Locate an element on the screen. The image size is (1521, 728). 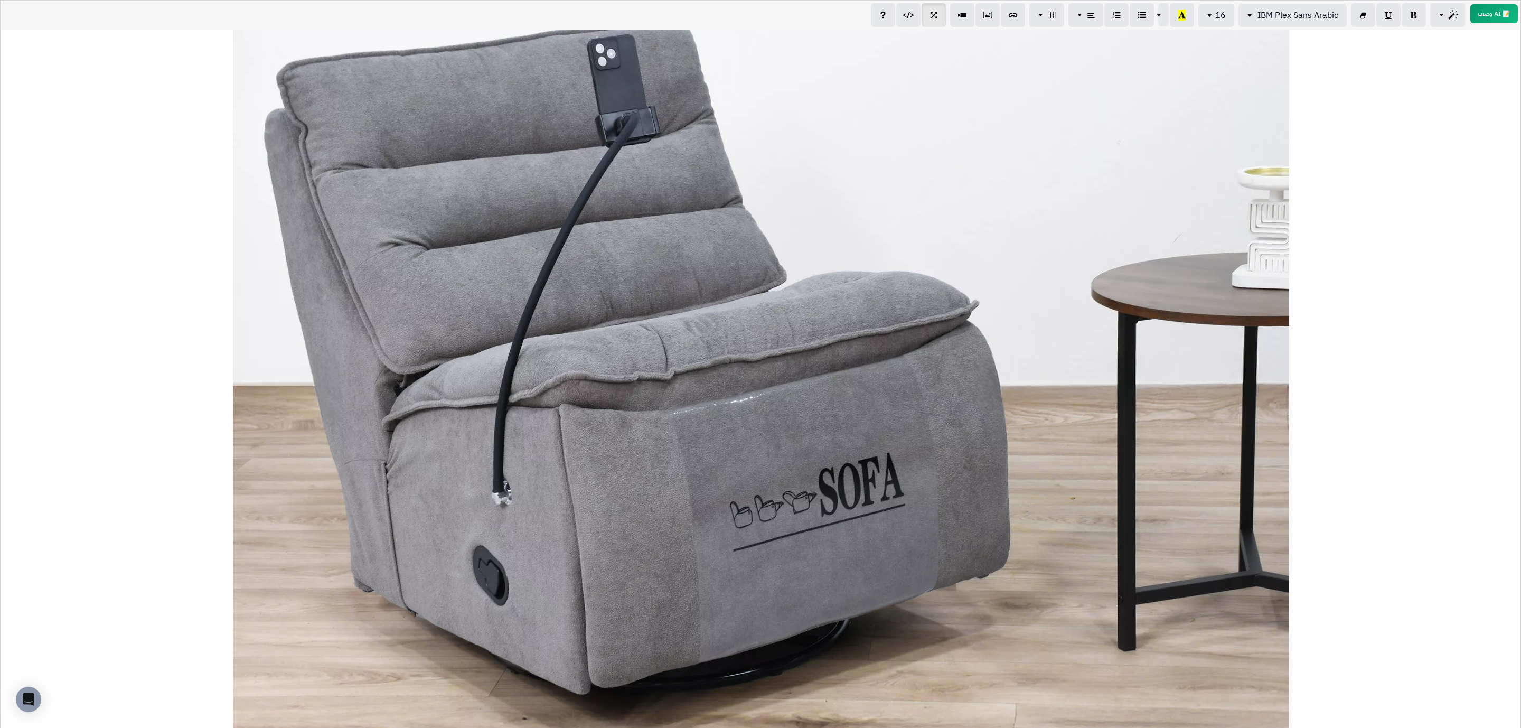
button: IBM Plex Sans Arabic is located at coordinates (1292, 15).